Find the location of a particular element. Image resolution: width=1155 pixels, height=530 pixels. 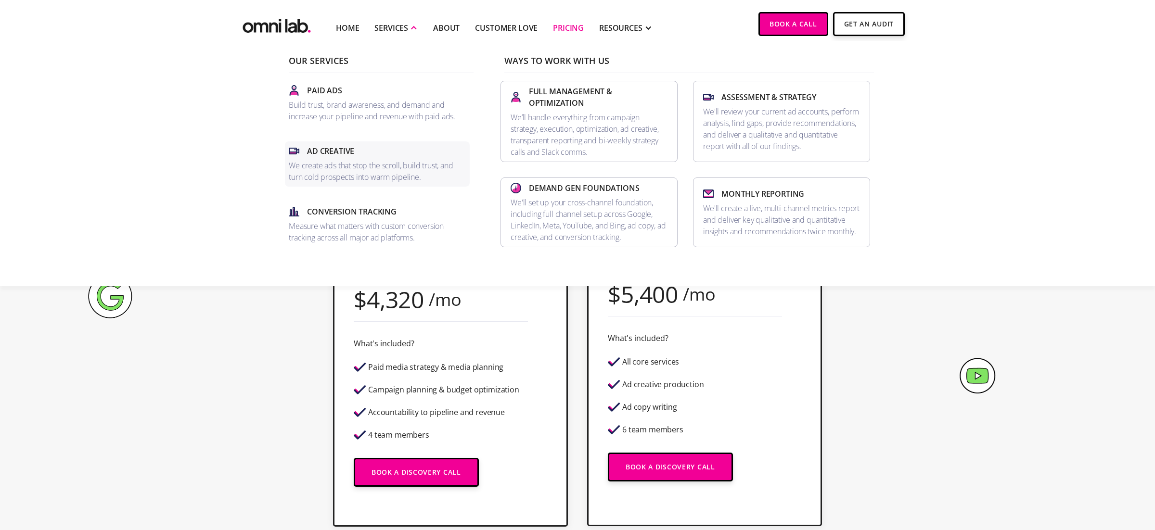

div: All core services is located at coordinates (651, 362).